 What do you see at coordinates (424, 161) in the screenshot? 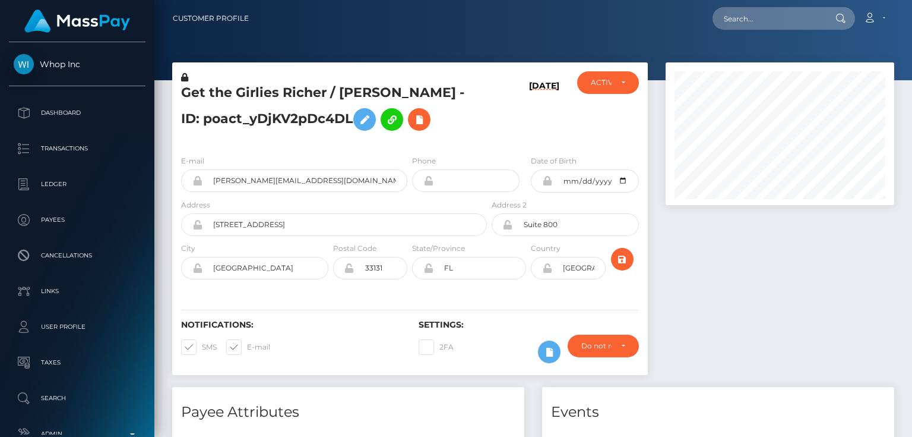
I see `label: Phone` at bounding box center [424, 161].